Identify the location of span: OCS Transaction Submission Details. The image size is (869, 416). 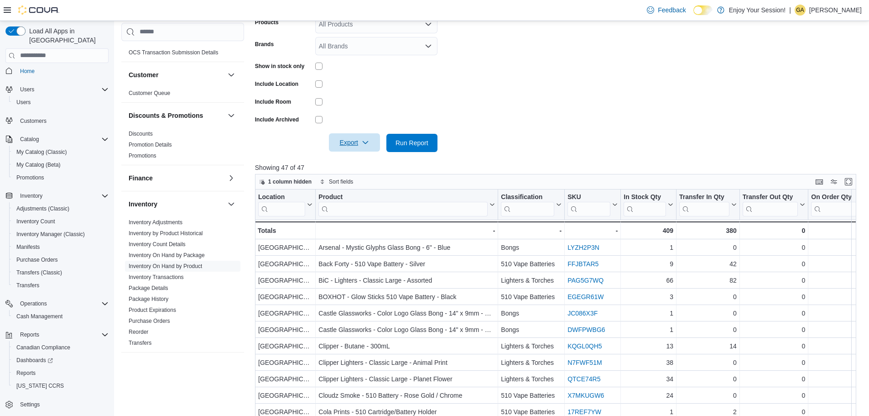
(173, 52).